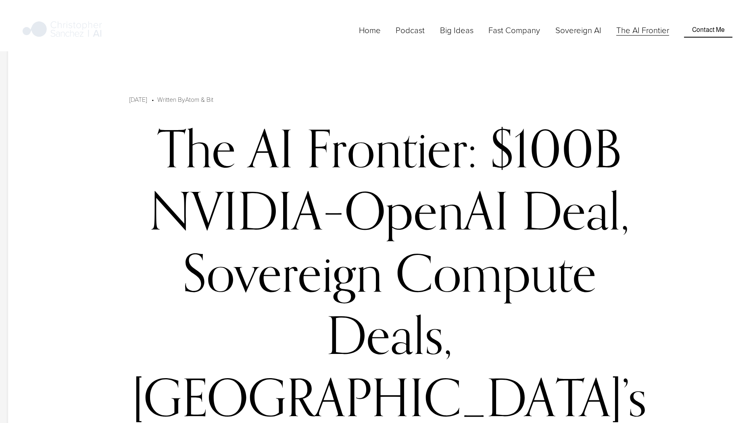 This screenshot has height=423, width=755. I want to click on a: Podcast, so click(410, 30).